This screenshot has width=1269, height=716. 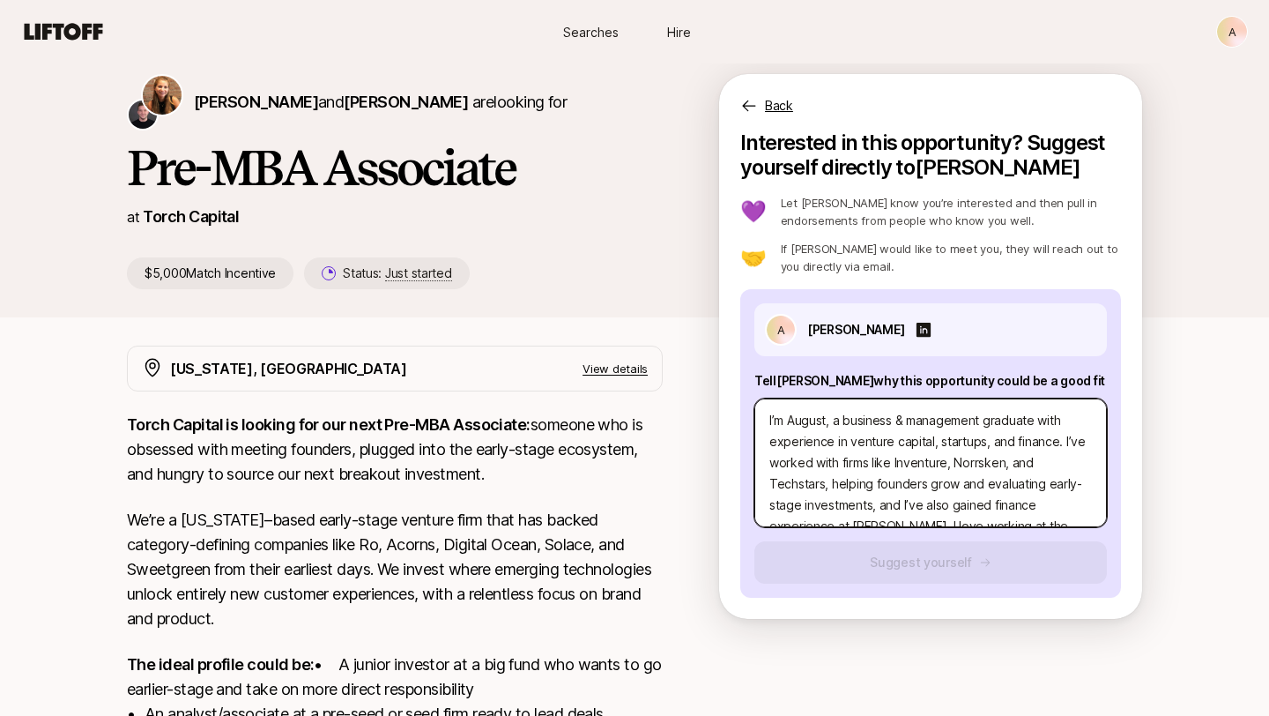 I want to click on img: Christopher Harper, so click(x=143, y=115).